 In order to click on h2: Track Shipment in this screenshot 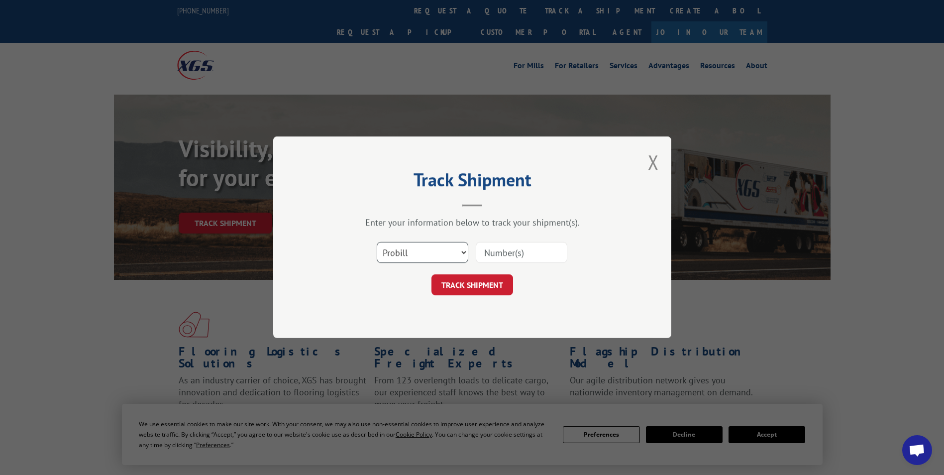, I will do `click(472, 182)`.